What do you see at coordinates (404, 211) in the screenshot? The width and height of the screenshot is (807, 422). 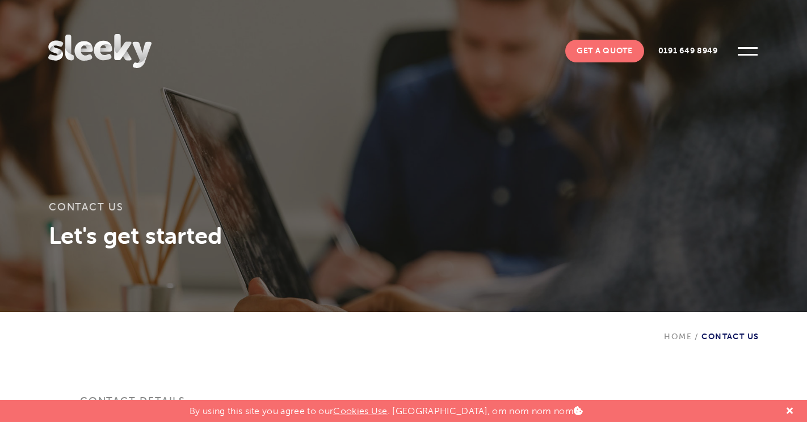 I see `h1: Contact Us` at bounding box center [404, 211].